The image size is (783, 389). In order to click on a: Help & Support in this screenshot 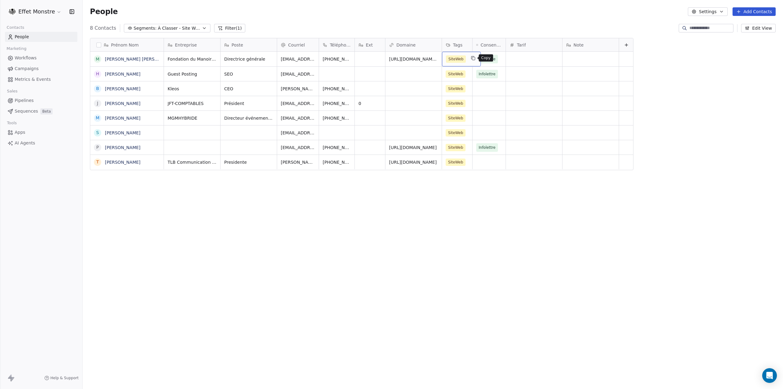, I will do `click(61, 378)`.